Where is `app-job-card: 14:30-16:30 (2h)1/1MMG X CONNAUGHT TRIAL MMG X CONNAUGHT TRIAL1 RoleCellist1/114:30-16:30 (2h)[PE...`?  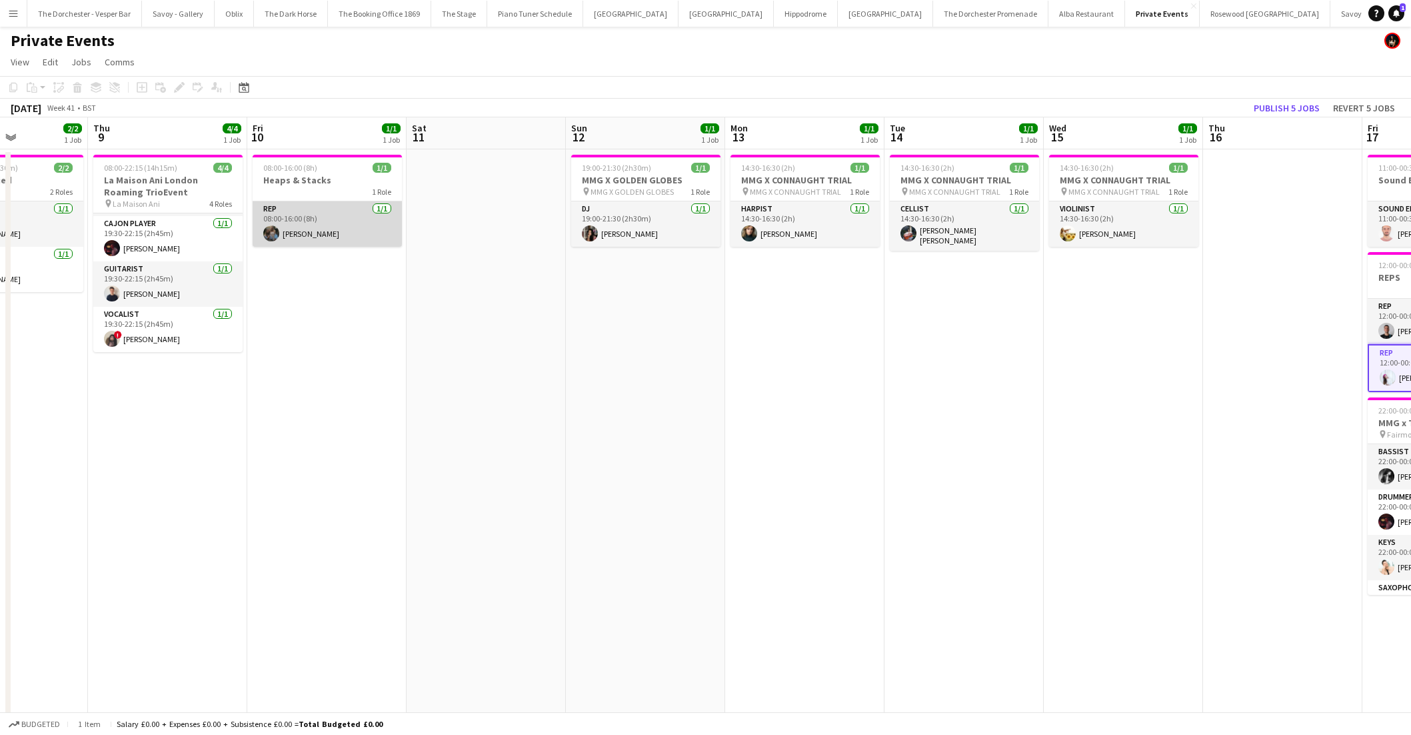
app-job-card: 14:30-16:30 (2h)1/1MMG X CONNAUGHT TRIAL MMG X CONNAUGHT TRIAL1 RoleCellist1/114:30-16:30 (2h)[PE... is located at coordinates (965, 203).